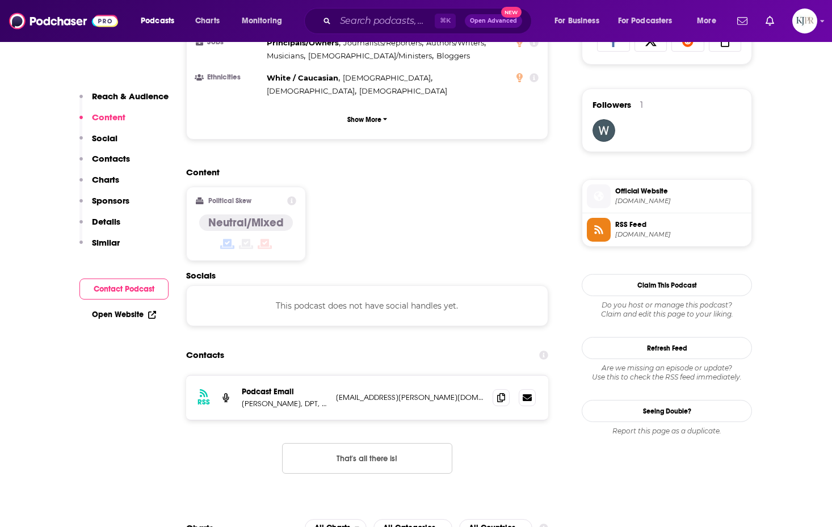  I want to click on h2: Contacts, so click(205, 355).